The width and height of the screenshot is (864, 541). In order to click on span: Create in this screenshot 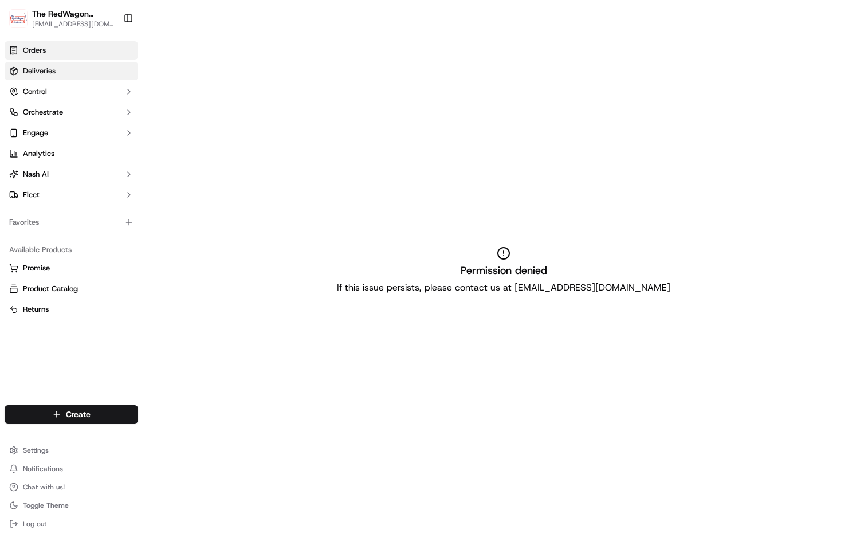, I will do `click(78, 414)`.